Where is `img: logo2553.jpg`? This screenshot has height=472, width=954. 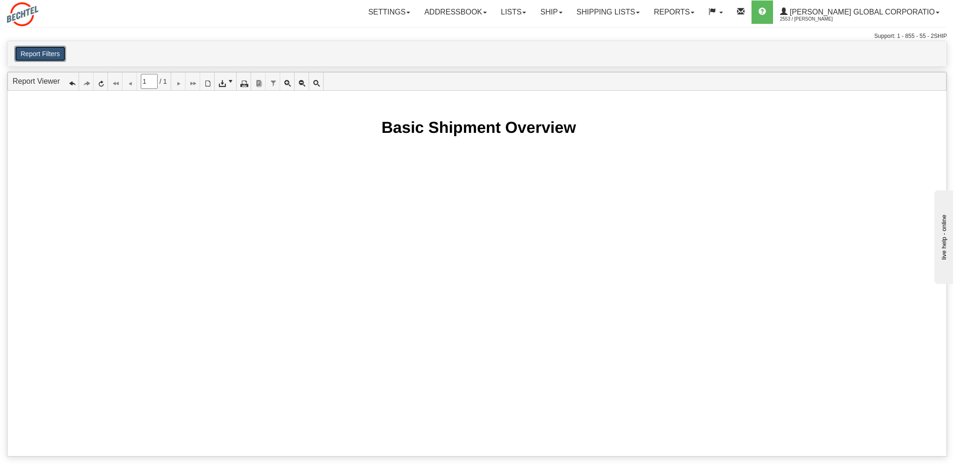
img: logo2553.jpg is located at coordinates (22, 14).